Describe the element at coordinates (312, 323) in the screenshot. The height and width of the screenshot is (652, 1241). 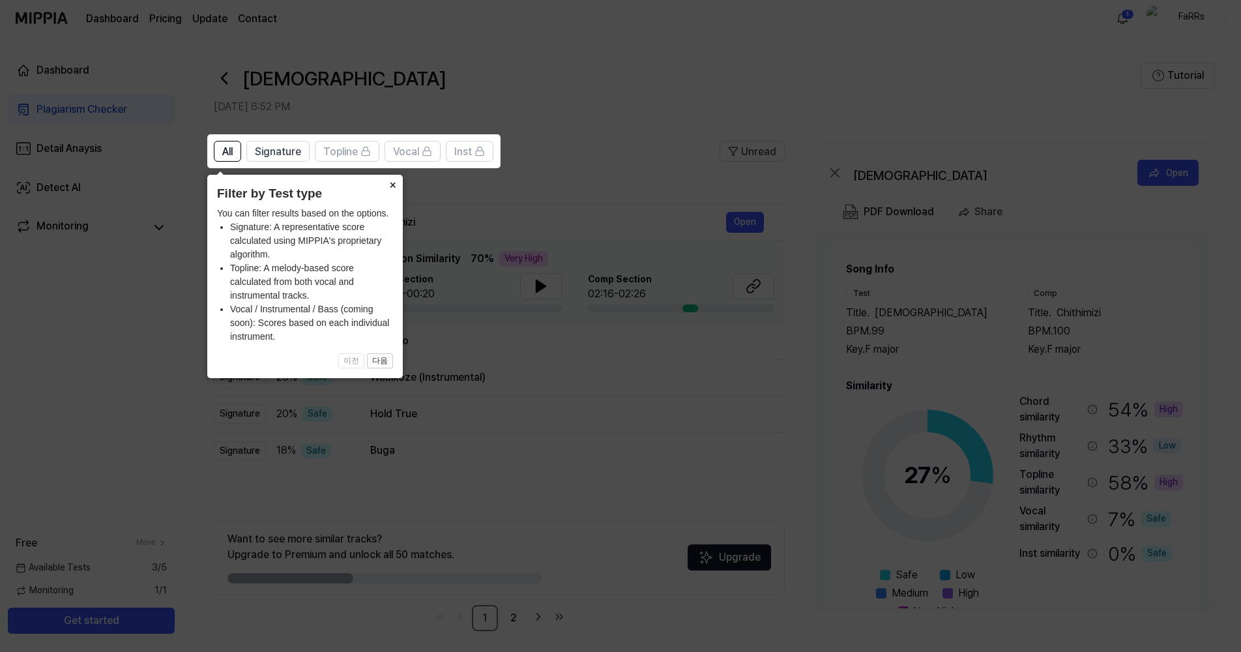
I see `li: Vocal / Instrumental / Bass (coming soon): Scores based on each individual instrument.` at that location.